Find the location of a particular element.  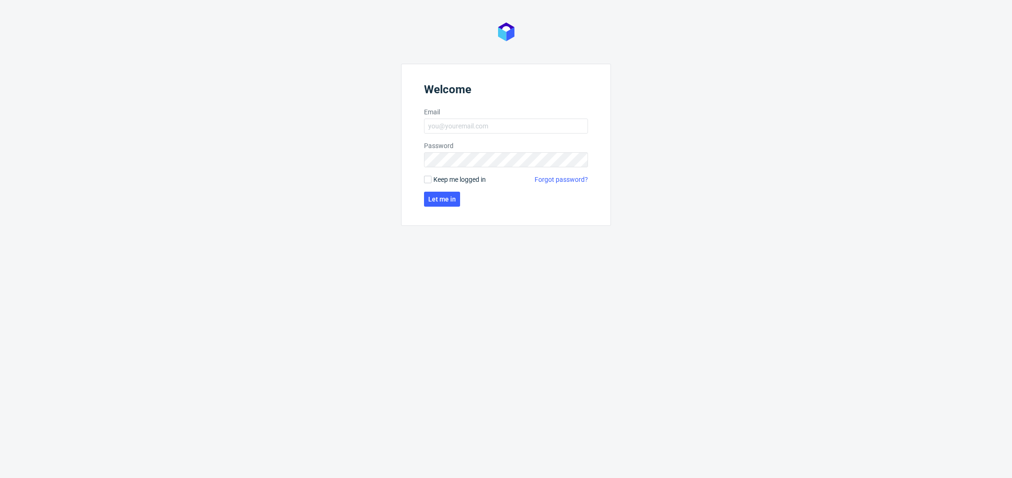

input: you@youremail.com is located at coordinates (506, 126).